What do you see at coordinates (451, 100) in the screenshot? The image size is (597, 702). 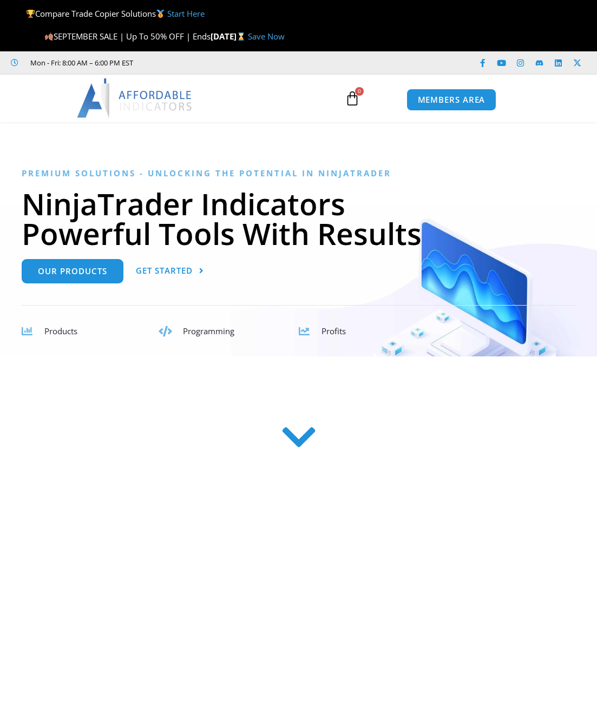 I see `a: MEMBERS AREA` at bounding box center [451, 100].